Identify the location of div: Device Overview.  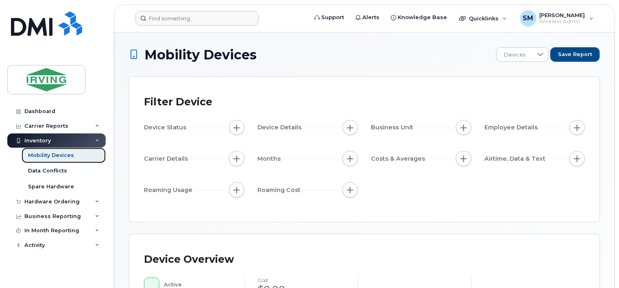
(189, 259).